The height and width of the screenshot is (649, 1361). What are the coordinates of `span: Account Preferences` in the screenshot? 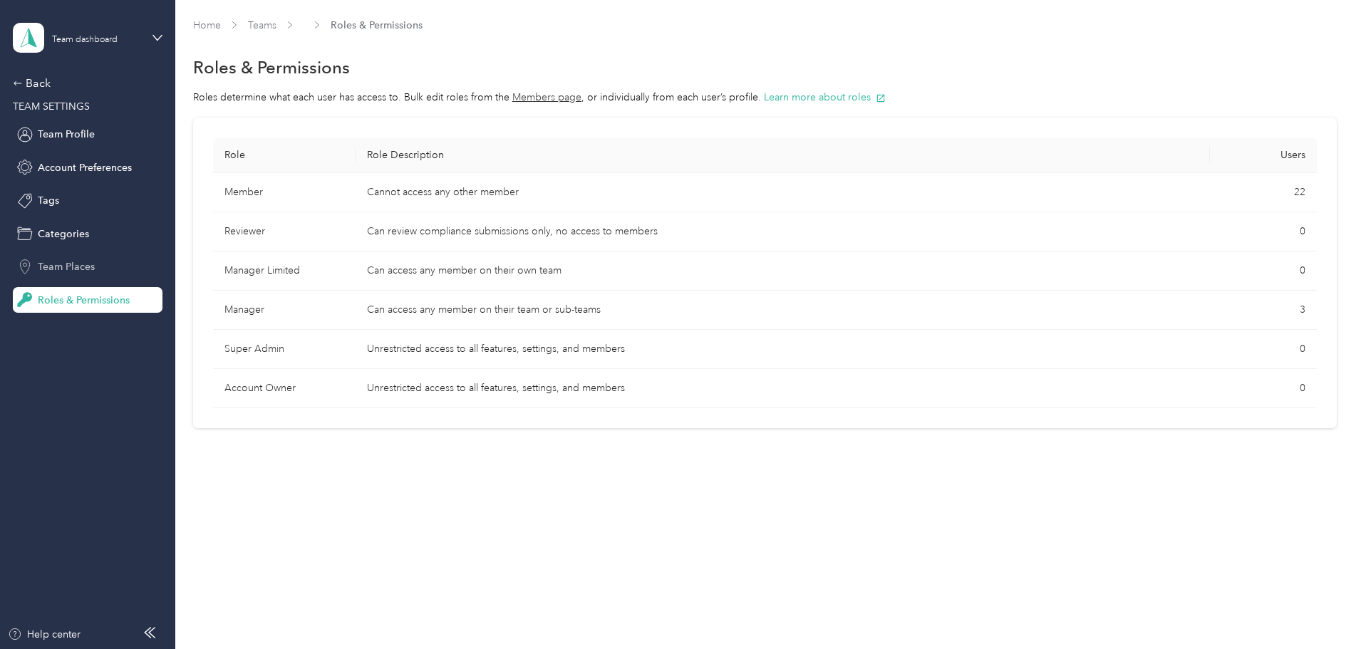 It's located at (85, 167).